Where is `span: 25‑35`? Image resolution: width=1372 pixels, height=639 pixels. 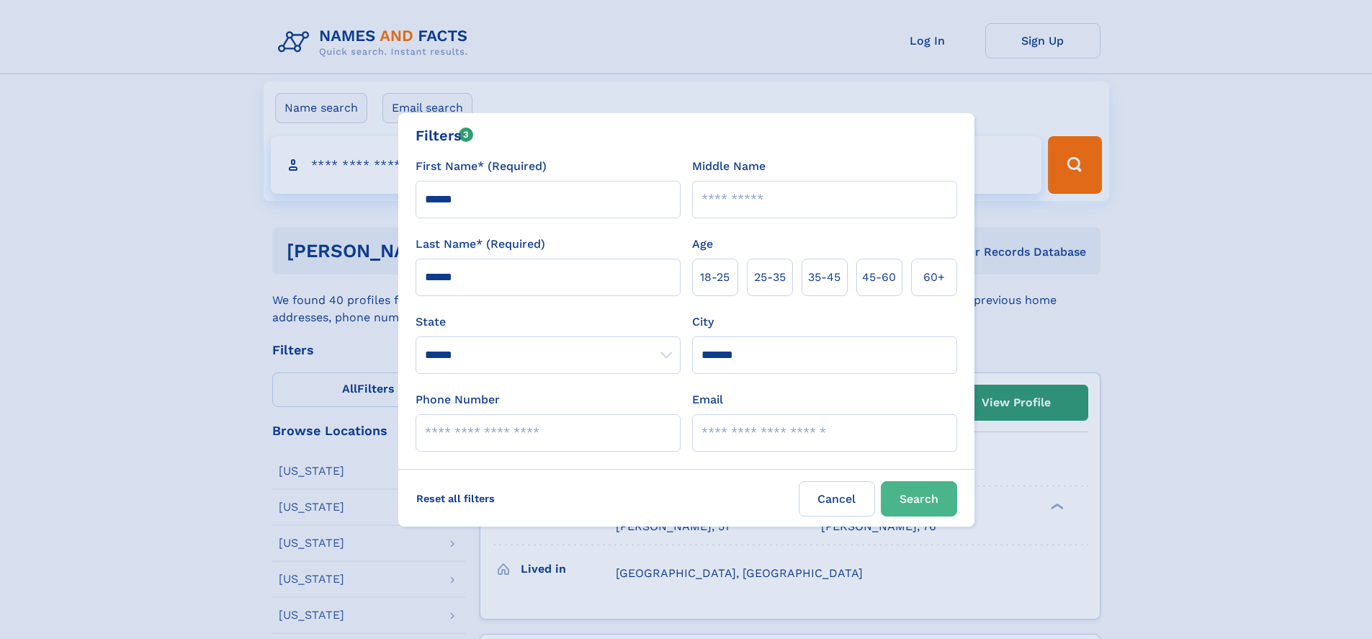 span: 25‑35 is located at coordinates (770, 277).